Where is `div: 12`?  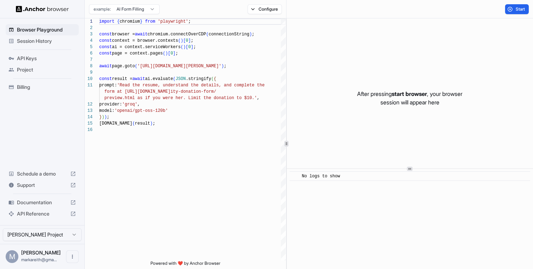
div: 12 is located at coordinates (89, 104).